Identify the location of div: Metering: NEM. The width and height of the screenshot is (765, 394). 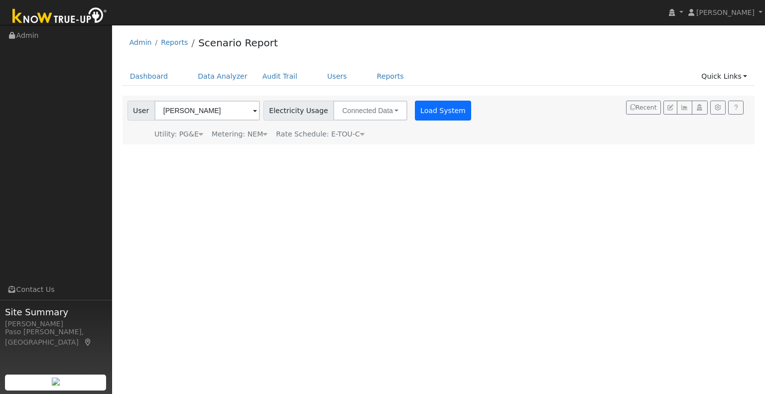
(239, 134).